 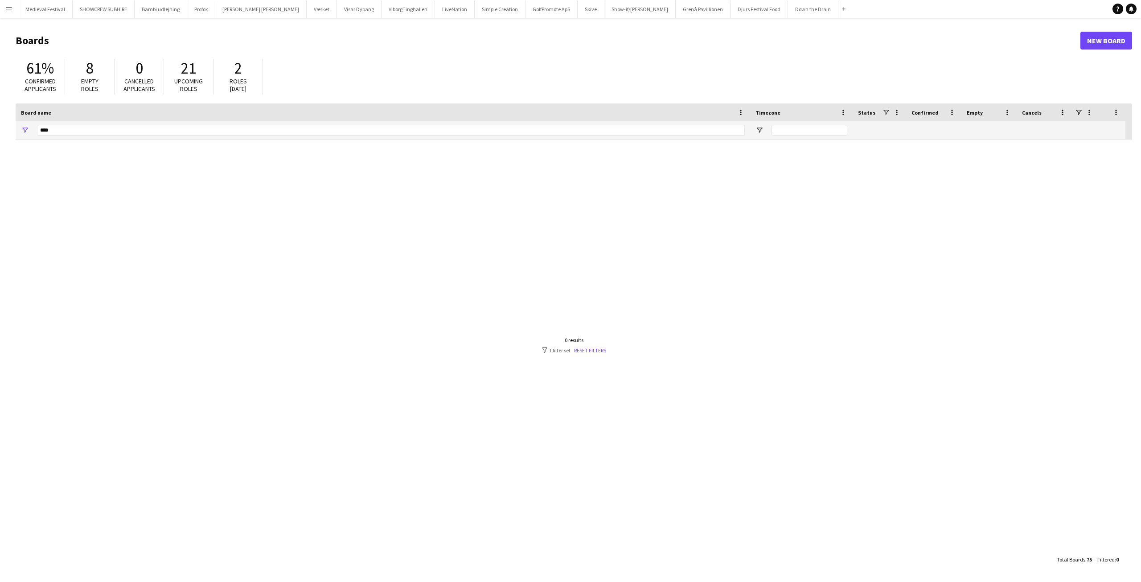 What do you see at coordinates (188, 68) in the screenshot?
I see `span: 21` at bounding box center [188, 68].